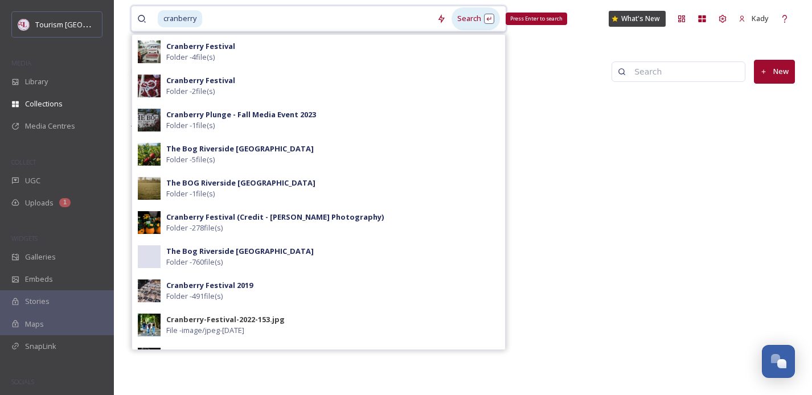 Image resolution: width=812 pixels, height=395 pixels. Describe the element at coordinates (210, 285) in the screenshot. I see `strong: Cranberry Festival 2019` at that location.